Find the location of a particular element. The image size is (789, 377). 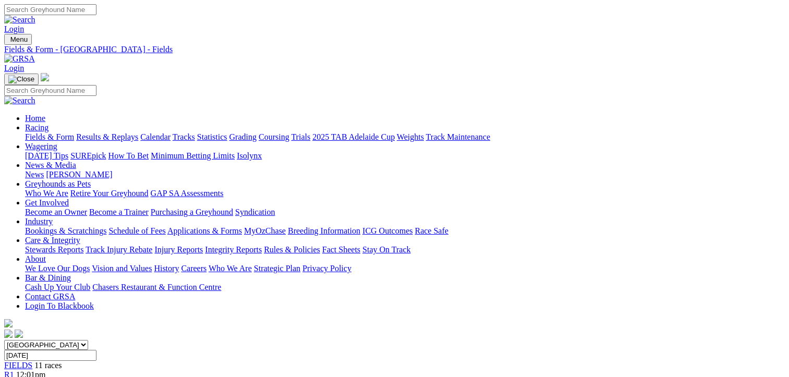

a: Contact GRSA is located at coordinates (50, 296).